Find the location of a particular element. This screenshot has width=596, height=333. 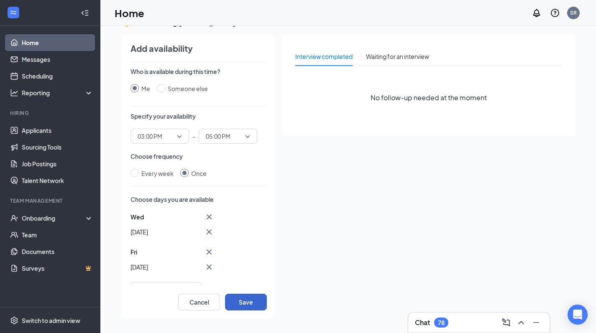

a: Messages is located at coordinates (57, 59).